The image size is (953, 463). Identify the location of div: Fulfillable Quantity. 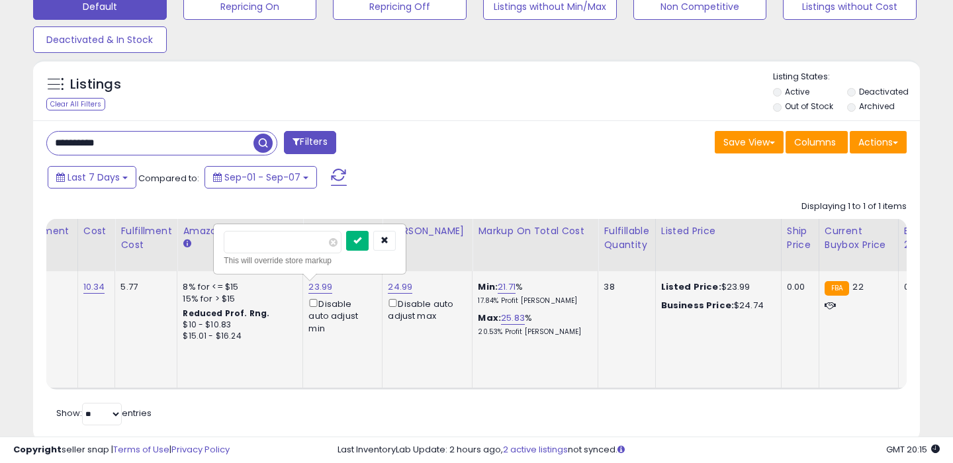
(626, 238).